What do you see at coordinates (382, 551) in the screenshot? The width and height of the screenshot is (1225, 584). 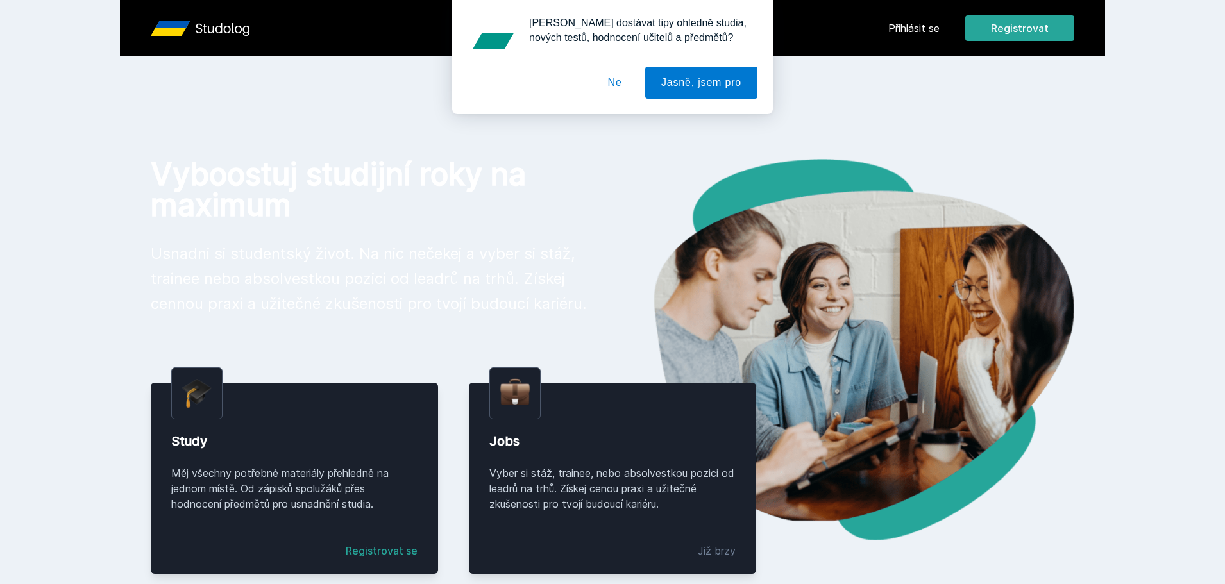 I see `a: Registrovat se` at bounding box center [382, 551].